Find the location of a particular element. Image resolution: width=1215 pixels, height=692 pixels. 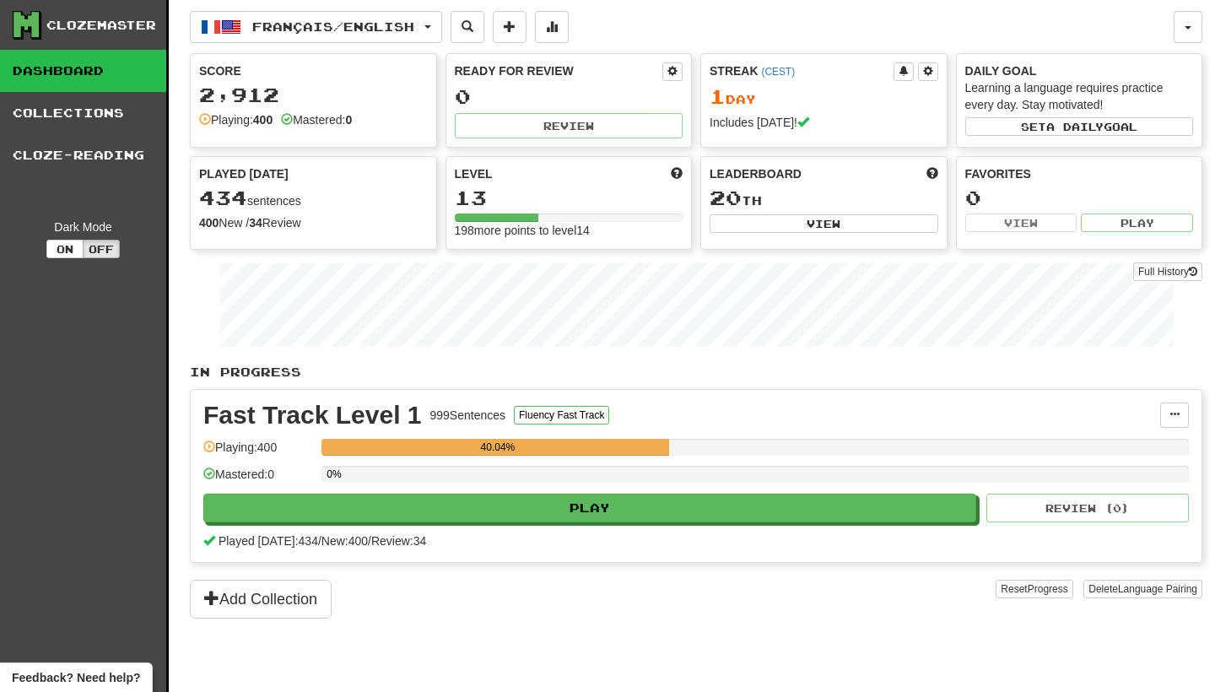

div: 2,912 is located at coordinates (313, 95).